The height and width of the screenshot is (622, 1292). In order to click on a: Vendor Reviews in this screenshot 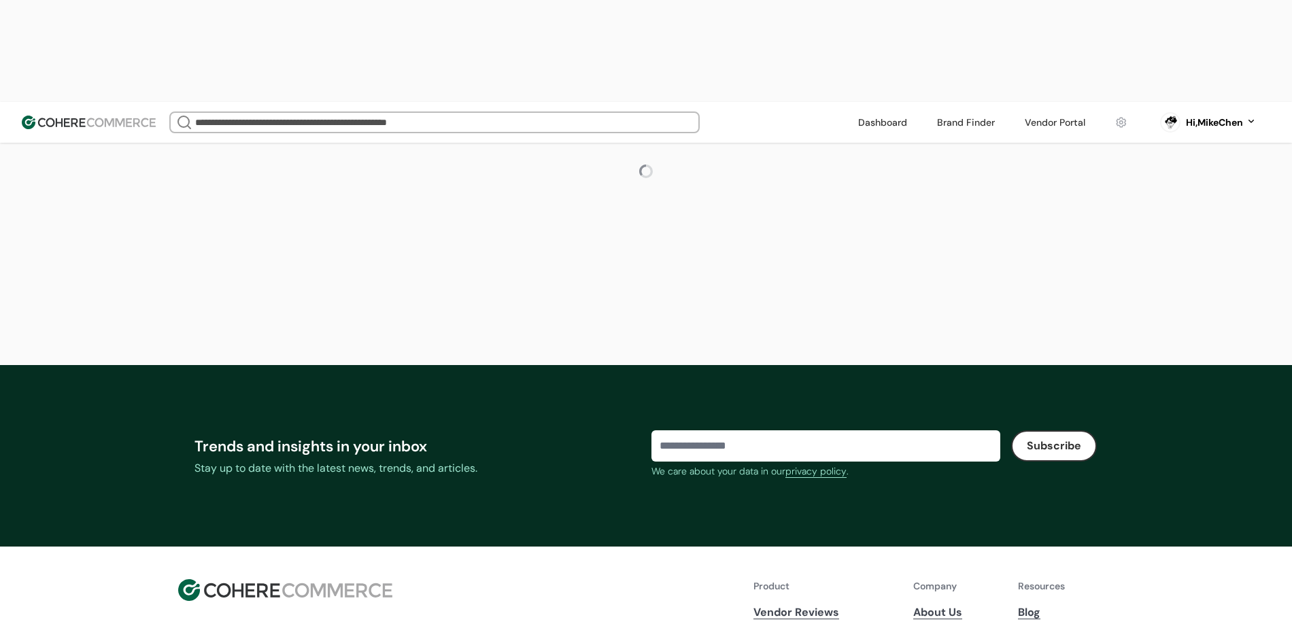, I will do `click(826, 613)`.